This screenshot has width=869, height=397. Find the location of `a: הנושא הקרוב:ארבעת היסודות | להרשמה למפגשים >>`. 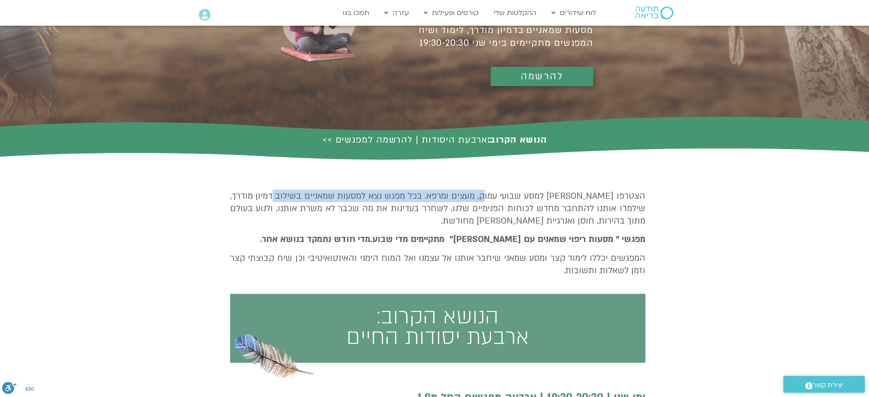

a: הנושא הקרוב:ארבעת היסודות | להרשמה למפגשים >> is located at coordinates (434, 140).